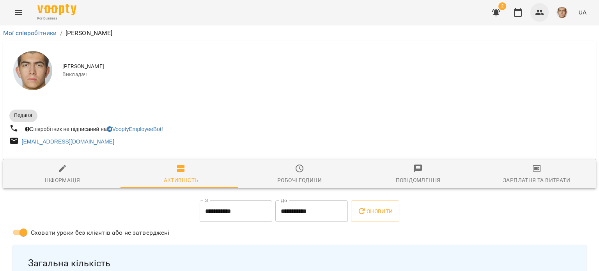 The width and height of the screenshot is (599, 271). I want to click on a: VooptyEmployeeBot, so click(134, 129).